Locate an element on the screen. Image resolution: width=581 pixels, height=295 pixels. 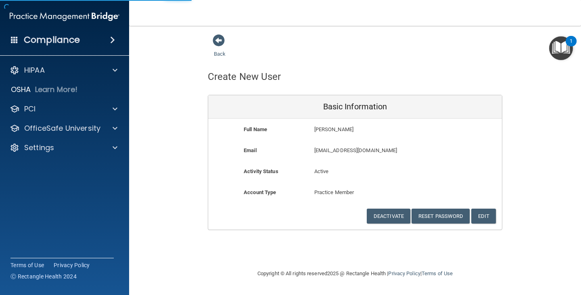
p: PCI is located at coordinates (30, 109).